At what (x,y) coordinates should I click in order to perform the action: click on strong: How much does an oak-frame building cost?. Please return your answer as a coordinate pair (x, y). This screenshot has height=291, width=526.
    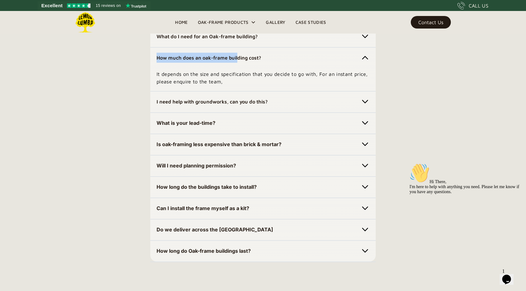
    Looking at the image, I should click on (209, 58).